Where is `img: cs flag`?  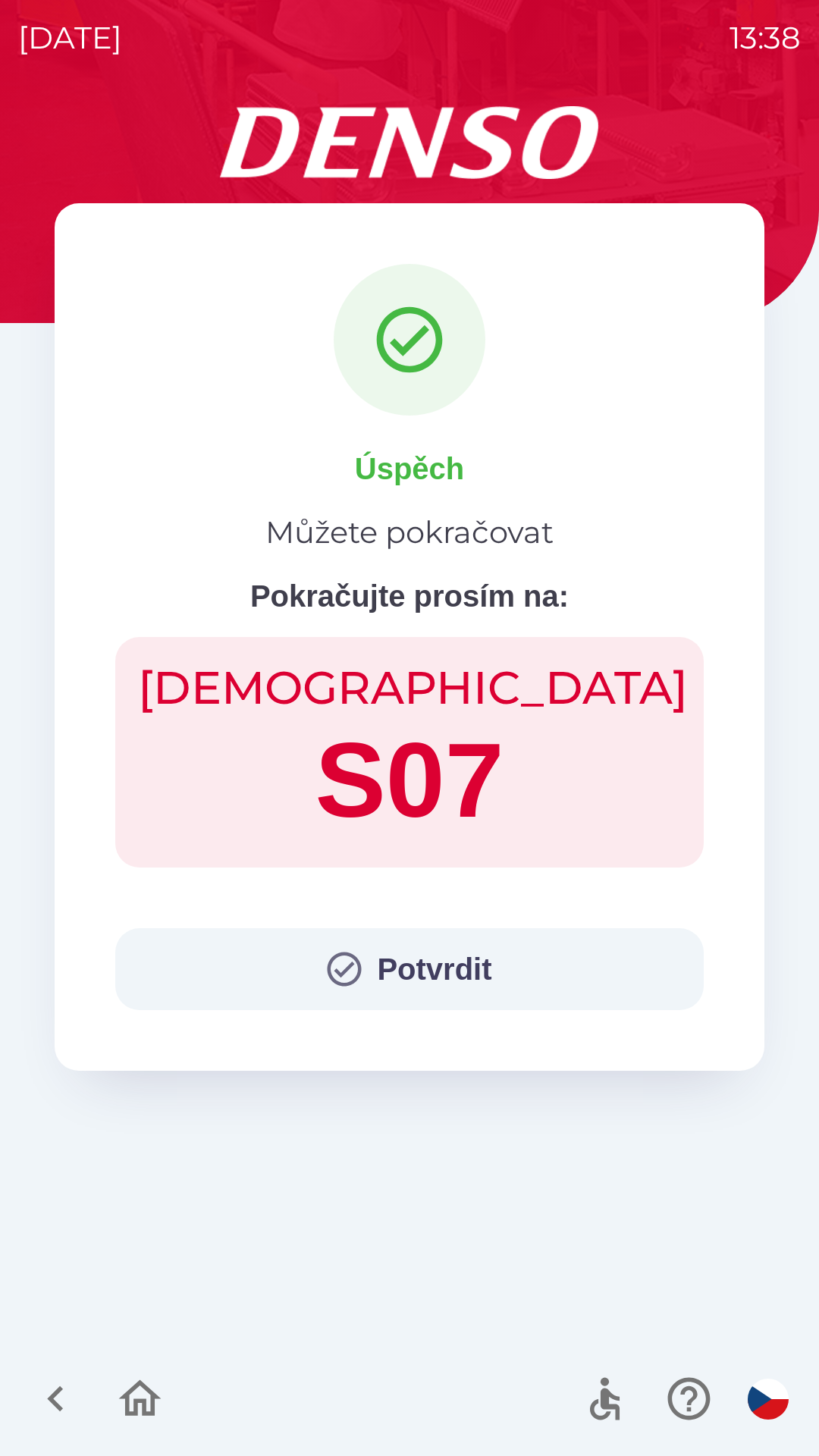 img: cs flag is located at coordinates (767, 1398).